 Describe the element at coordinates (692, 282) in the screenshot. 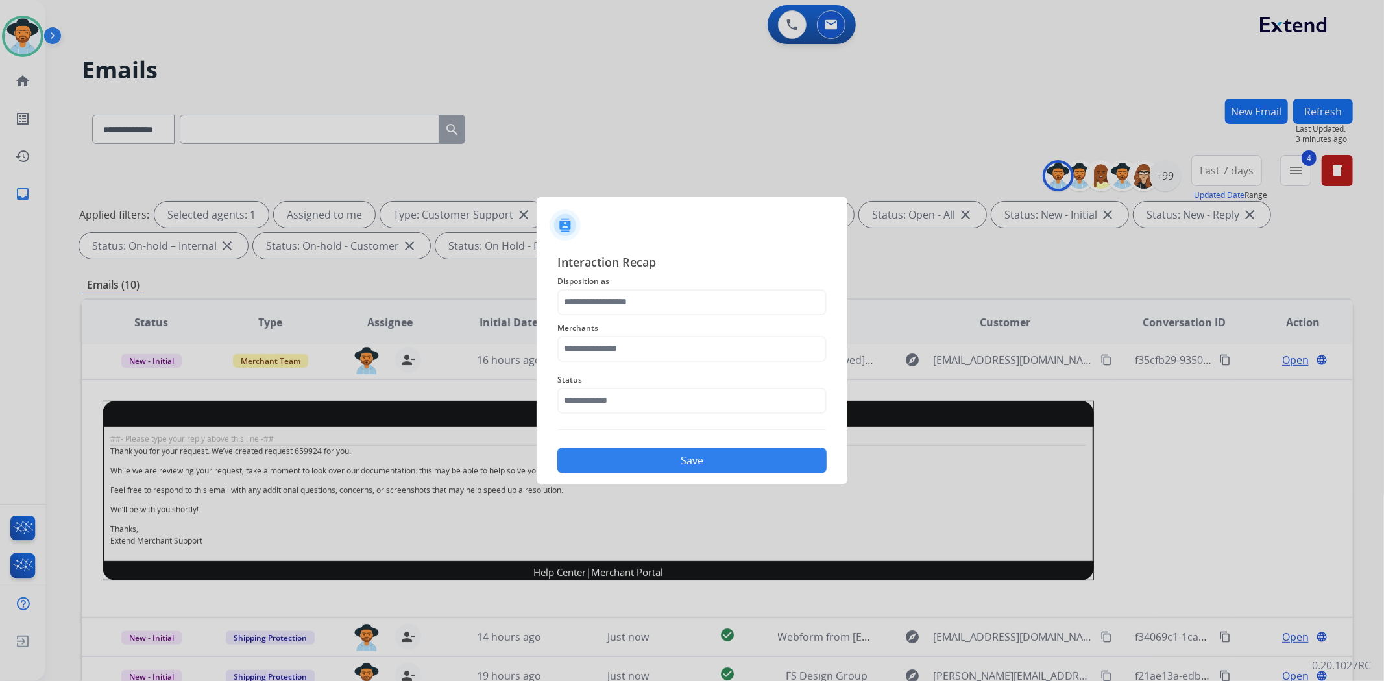

I see `span: Disposition as` at that location.